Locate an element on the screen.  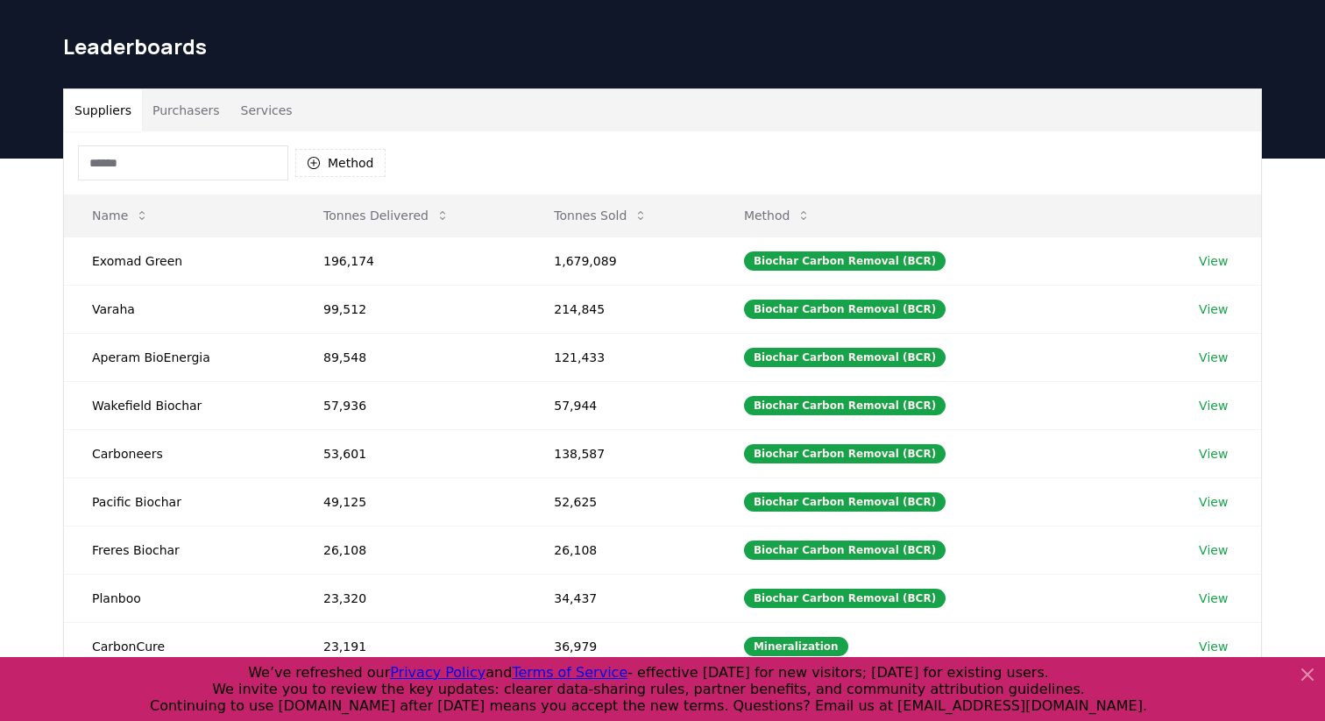
button: Tonnes Delivered is located at coordinates (386, 216).